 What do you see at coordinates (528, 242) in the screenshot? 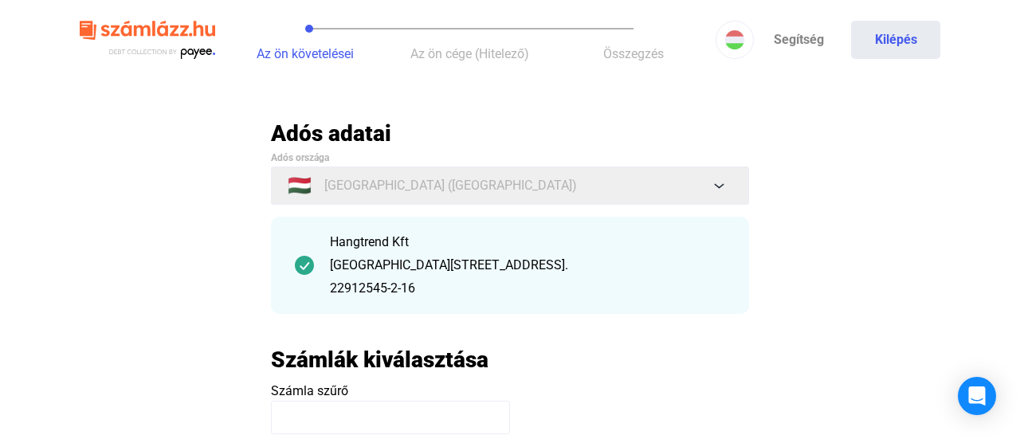
I see `div: Hangtrend Kft` at bounding box center [528, 242].